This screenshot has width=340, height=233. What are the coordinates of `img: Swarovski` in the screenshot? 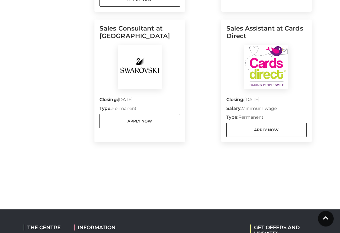 It's located at (140, 67).